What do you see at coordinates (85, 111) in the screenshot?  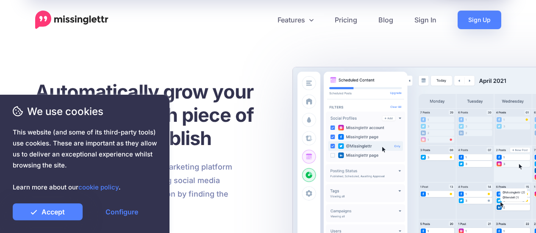 I see `span: We use cookies` at bounding box center [85, 111].